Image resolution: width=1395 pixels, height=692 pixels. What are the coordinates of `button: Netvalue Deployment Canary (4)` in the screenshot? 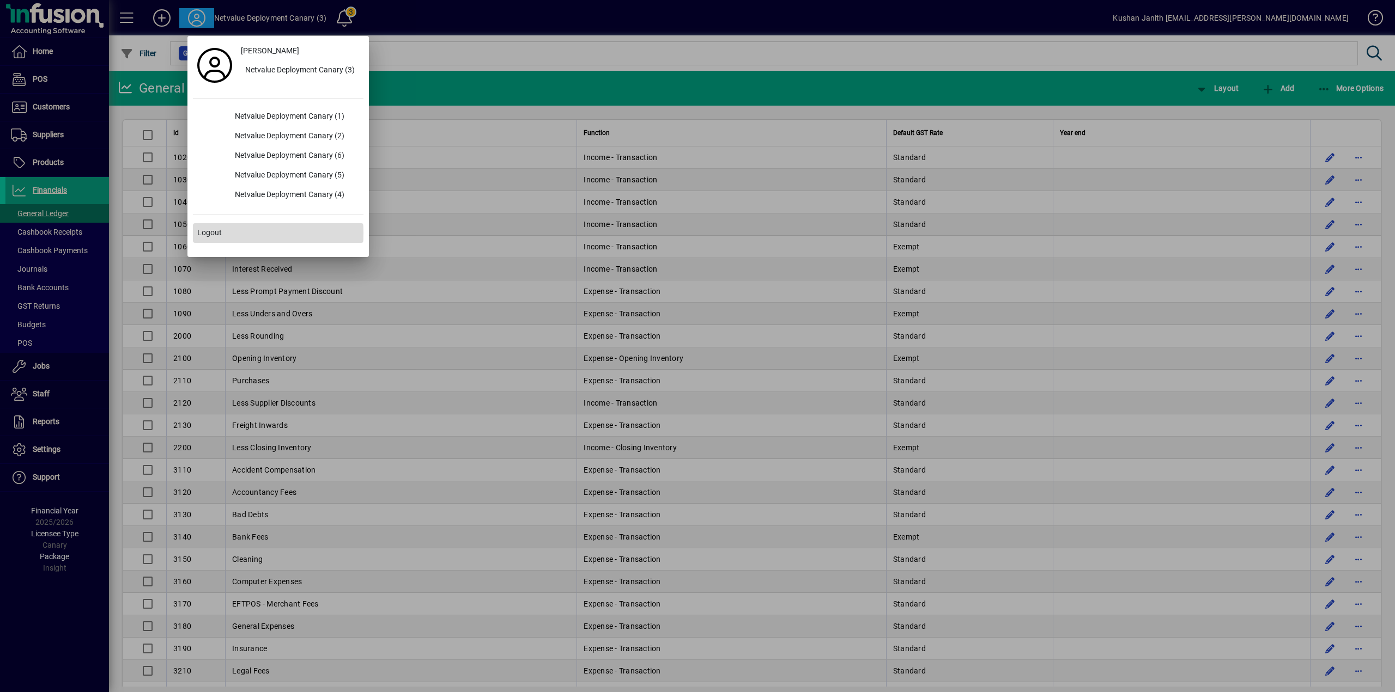 It's located at (278, 196).